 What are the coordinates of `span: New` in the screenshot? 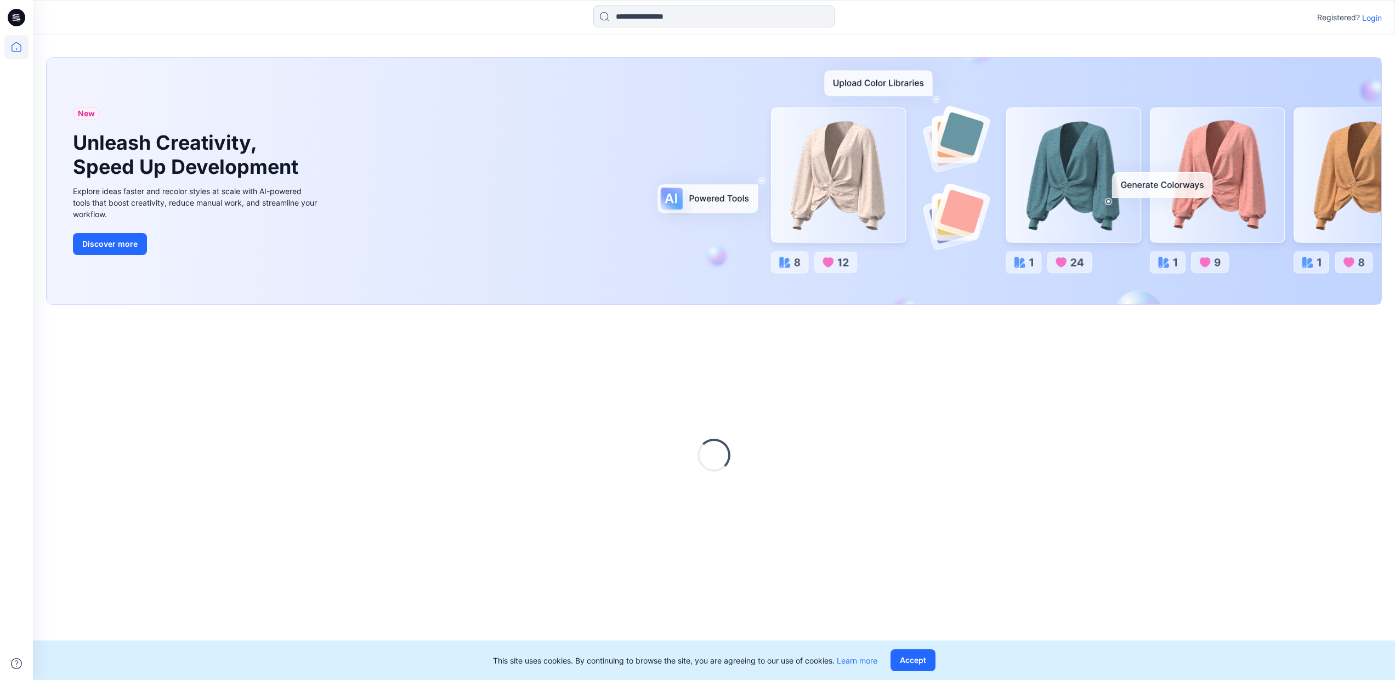 It's located at (86, 113).